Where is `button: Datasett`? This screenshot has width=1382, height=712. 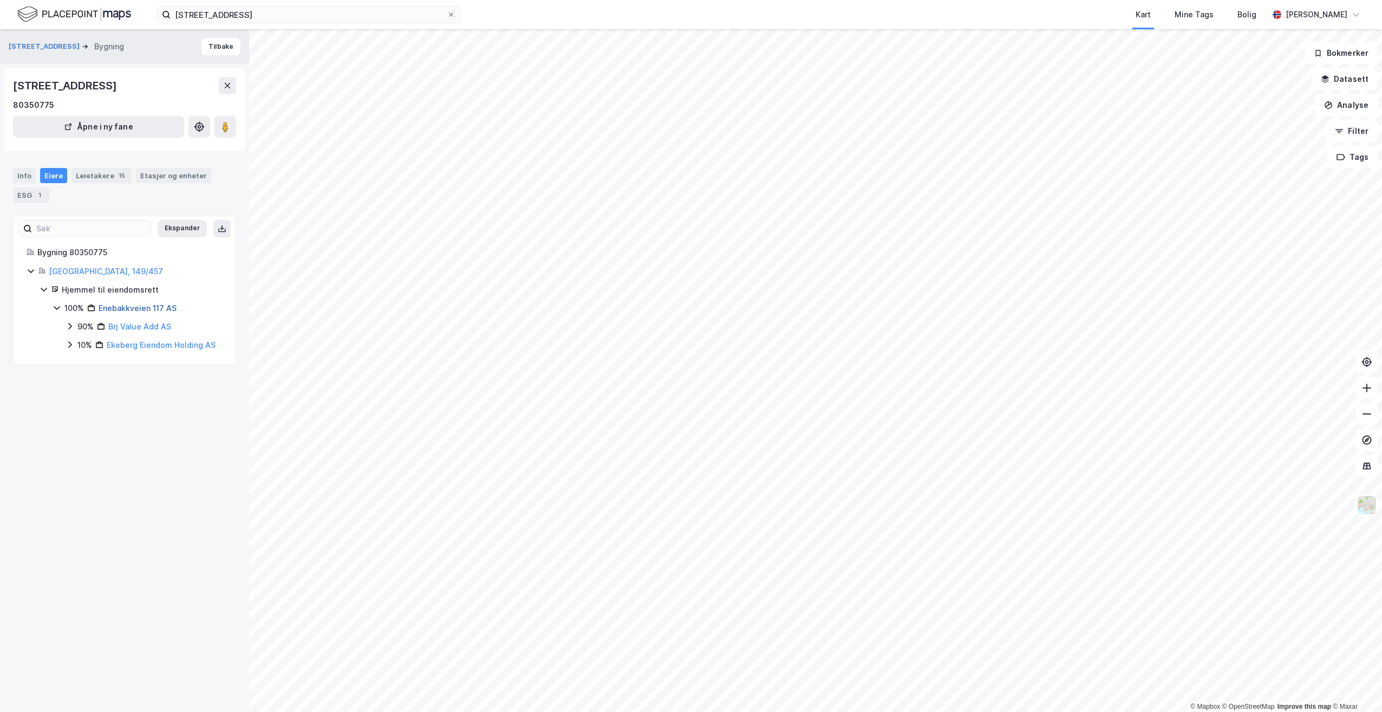 button: Datasett is located at coordinates (1345, 79).